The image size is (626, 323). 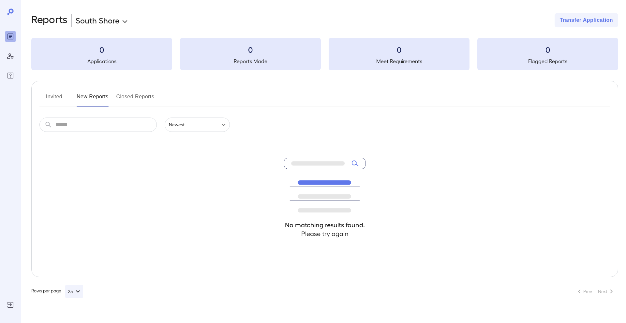 I want to click on h4: No matching results found., so click(x=325, y=225).